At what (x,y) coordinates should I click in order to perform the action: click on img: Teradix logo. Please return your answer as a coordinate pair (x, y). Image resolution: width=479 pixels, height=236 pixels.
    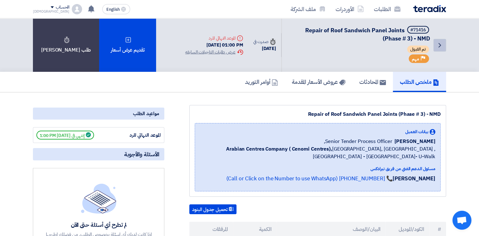
    Looking at the image, I should click on (429, 9).